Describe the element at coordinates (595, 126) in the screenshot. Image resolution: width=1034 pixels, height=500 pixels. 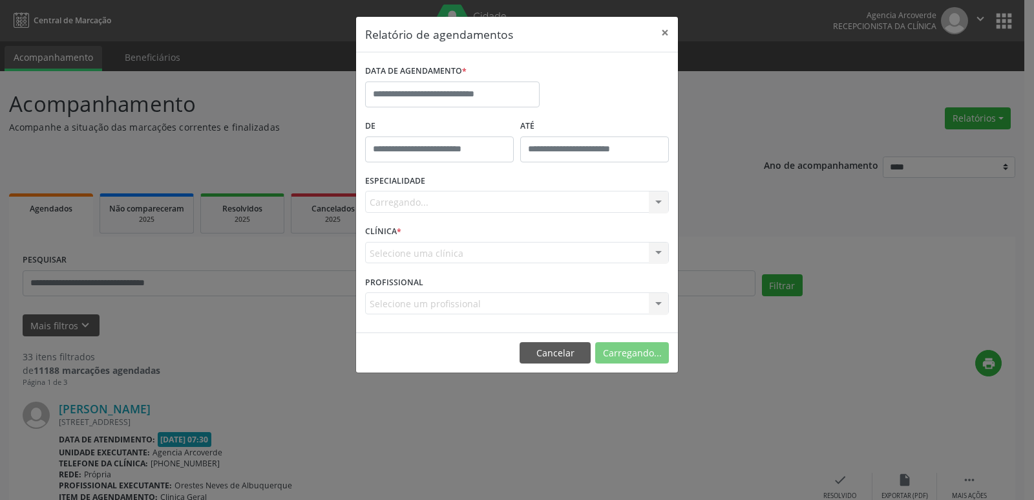
I see `label: ATÉ` at that location.